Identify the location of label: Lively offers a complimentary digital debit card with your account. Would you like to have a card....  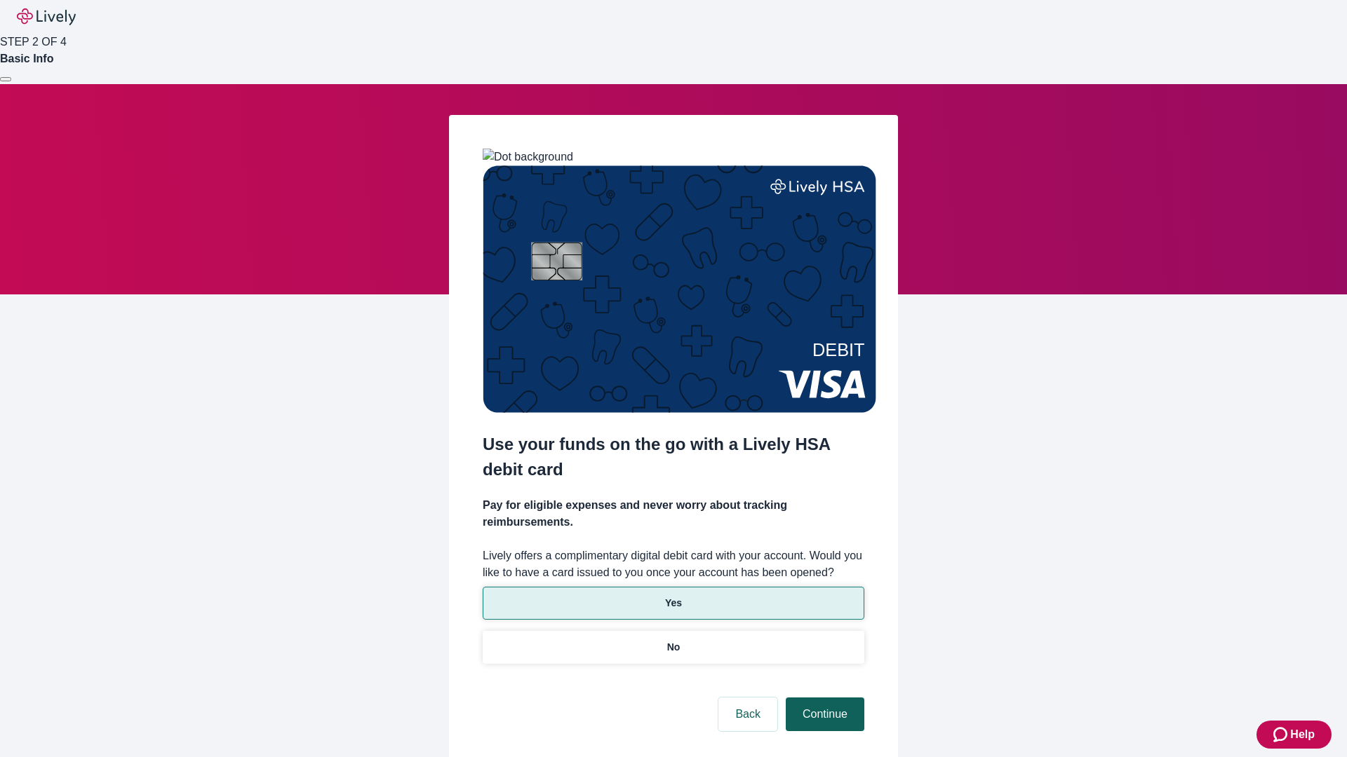
(673, 565).